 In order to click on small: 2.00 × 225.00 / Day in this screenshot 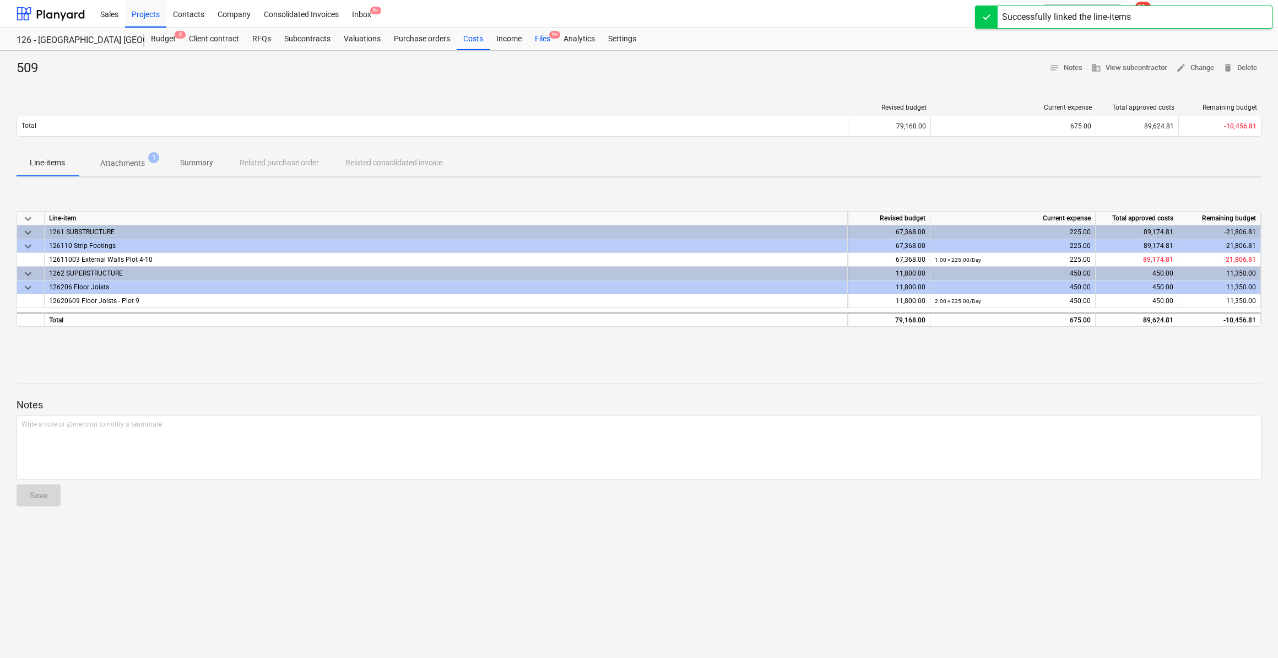, I will do `click(958, 301)`.